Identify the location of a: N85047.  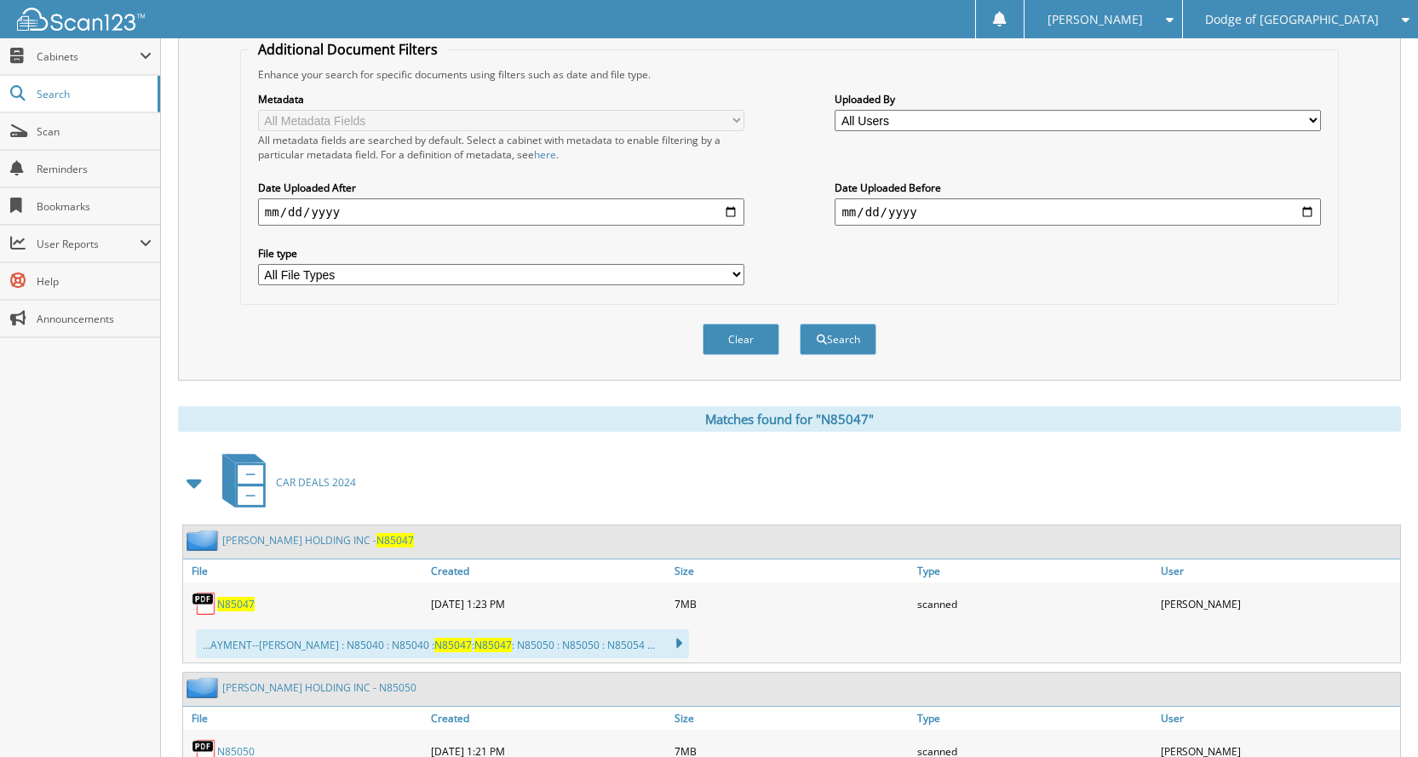
(236, 604).